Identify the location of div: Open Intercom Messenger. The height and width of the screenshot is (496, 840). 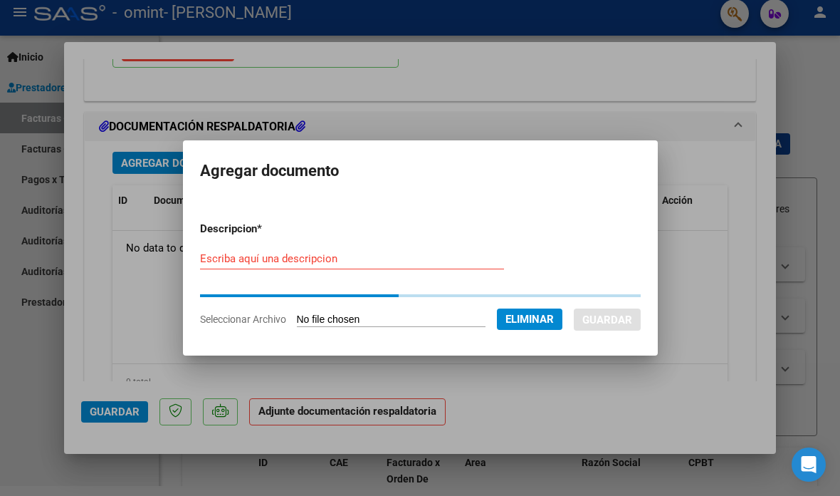
(809, 464).